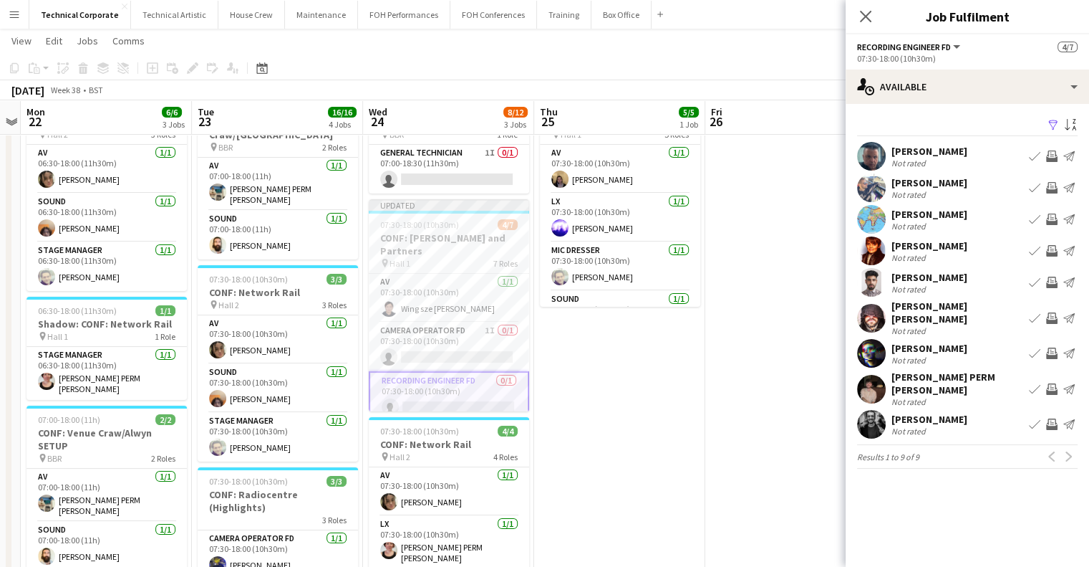 The height and width of the screenshot is (567, 1089). Describe the element at coordinates (77, 310) in the screenshot. I see `span: 06:30-18:00 (11h30m)` at that location.